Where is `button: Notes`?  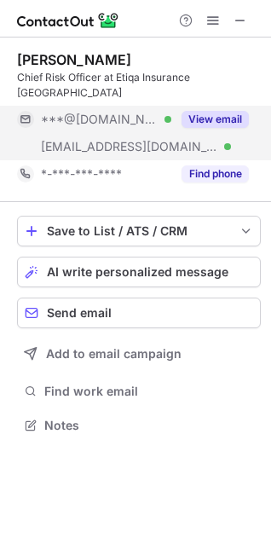 button: Notes is located at coordinates (139, 426).